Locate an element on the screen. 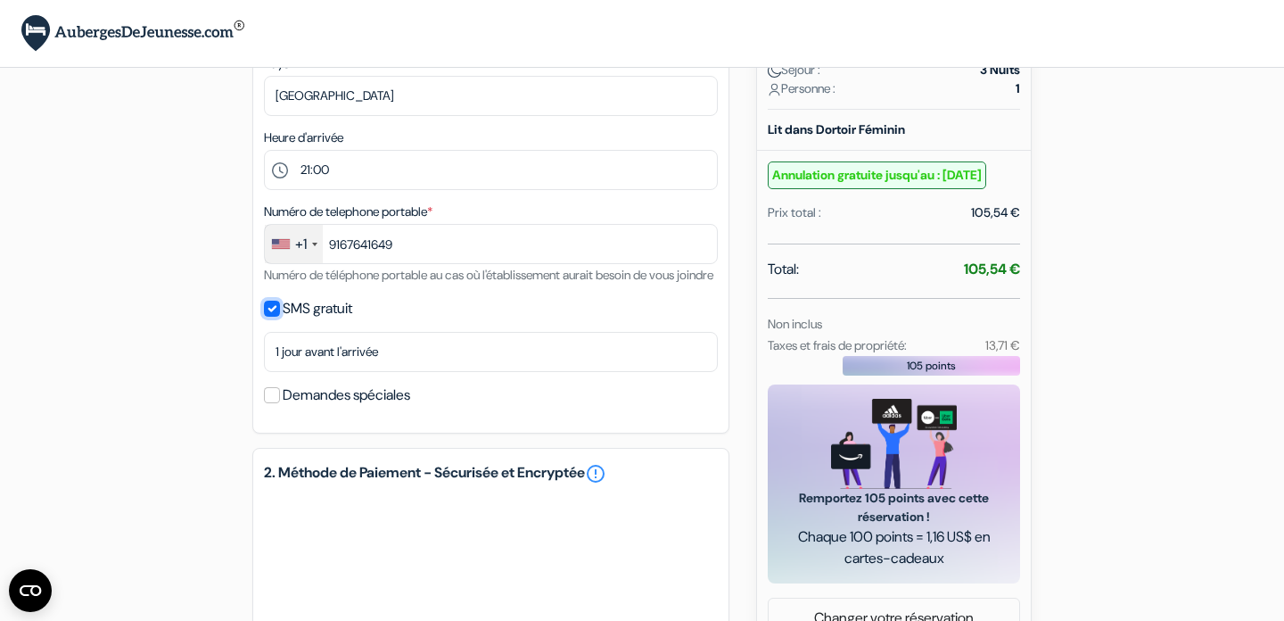 This screenshot has height=621, width=1284. span: Remportez 105 points avec cette réservation ! is located at coordinates (894, 508).